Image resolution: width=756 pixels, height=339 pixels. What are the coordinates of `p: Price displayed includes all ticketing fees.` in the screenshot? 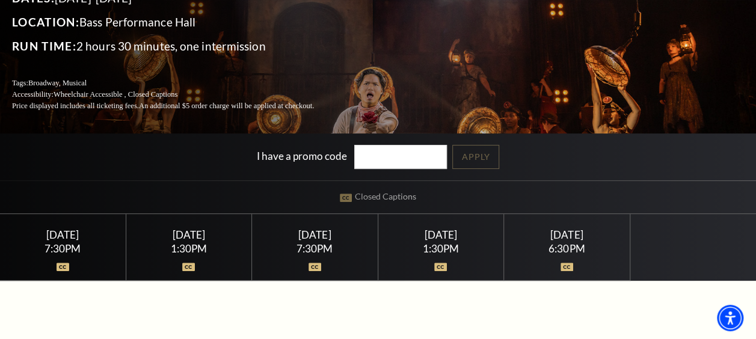 It's located at (177, 106).